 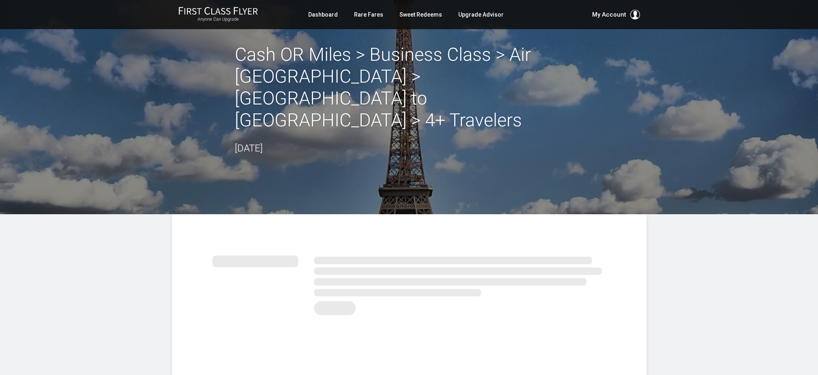 I want to click on a: Upgrade Advisor, so click(x=481, y=15).